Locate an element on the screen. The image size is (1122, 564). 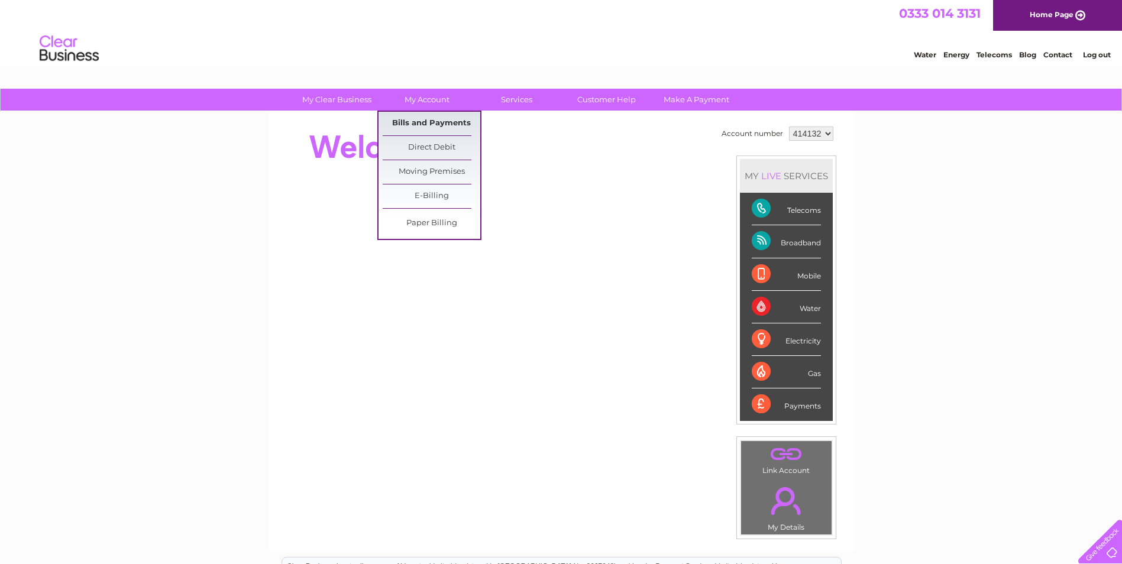
a: Make A Payment is located at coordinates (696, 99).